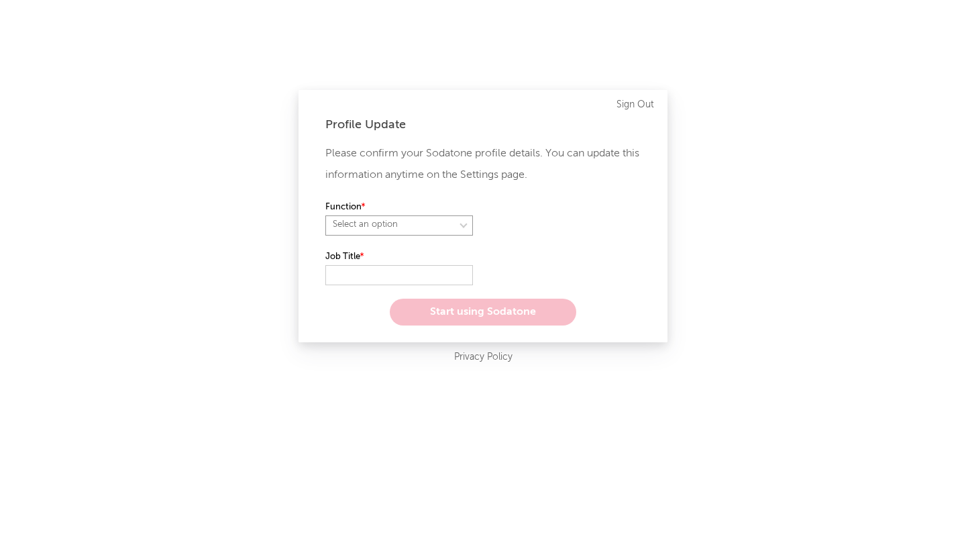  I want to click on div: Profile Update, so click(483, 125).